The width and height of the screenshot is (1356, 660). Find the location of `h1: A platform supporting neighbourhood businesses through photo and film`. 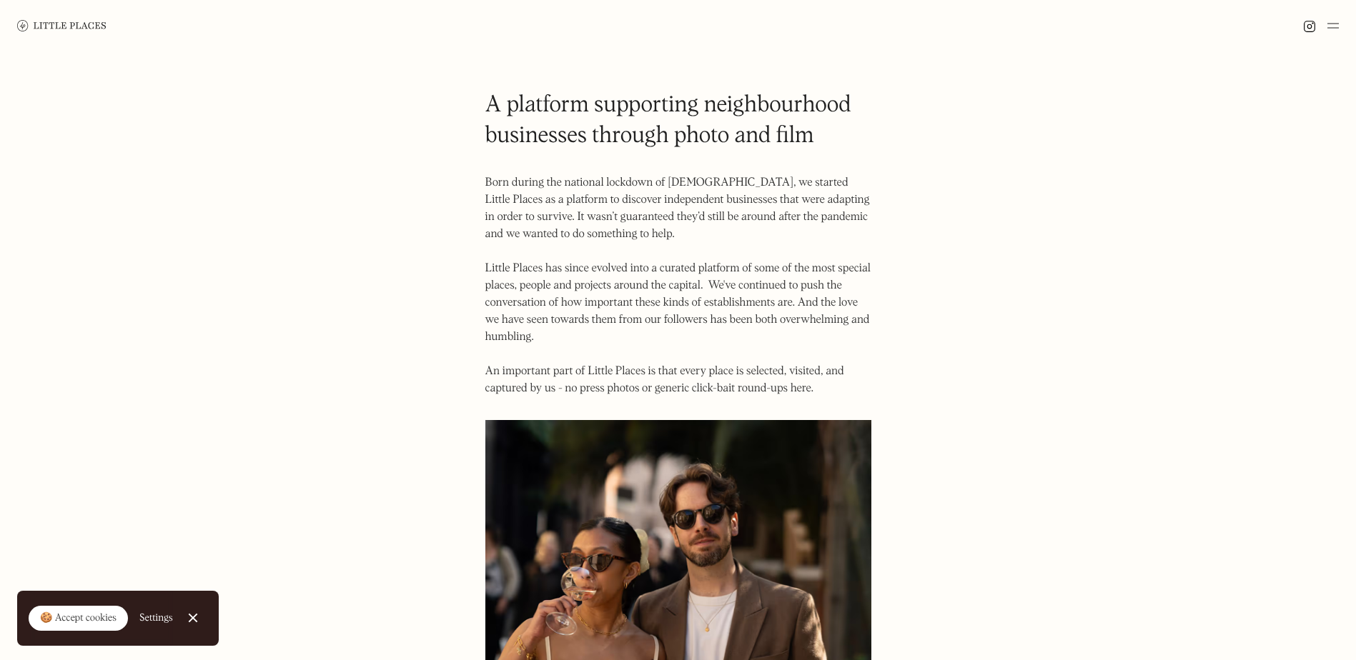

h1: A platform supporting neighbourhood businesses through photo and film is located at coordinates (678, 121).